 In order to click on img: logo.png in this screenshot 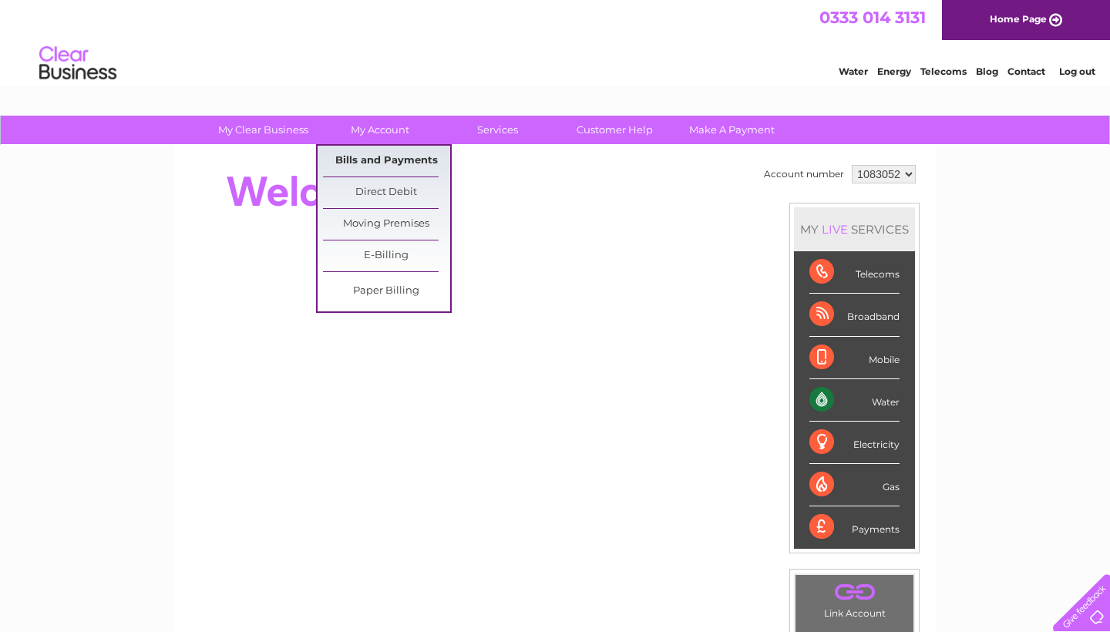, I will do `click(78, 63)`.